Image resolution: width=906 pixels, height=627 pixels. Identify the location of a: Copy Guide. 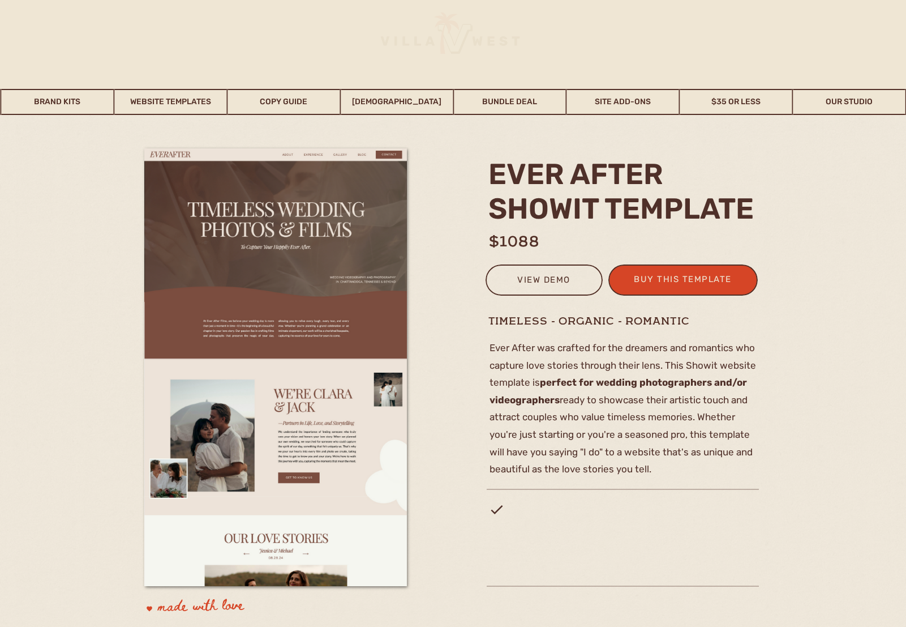
(284, 102).